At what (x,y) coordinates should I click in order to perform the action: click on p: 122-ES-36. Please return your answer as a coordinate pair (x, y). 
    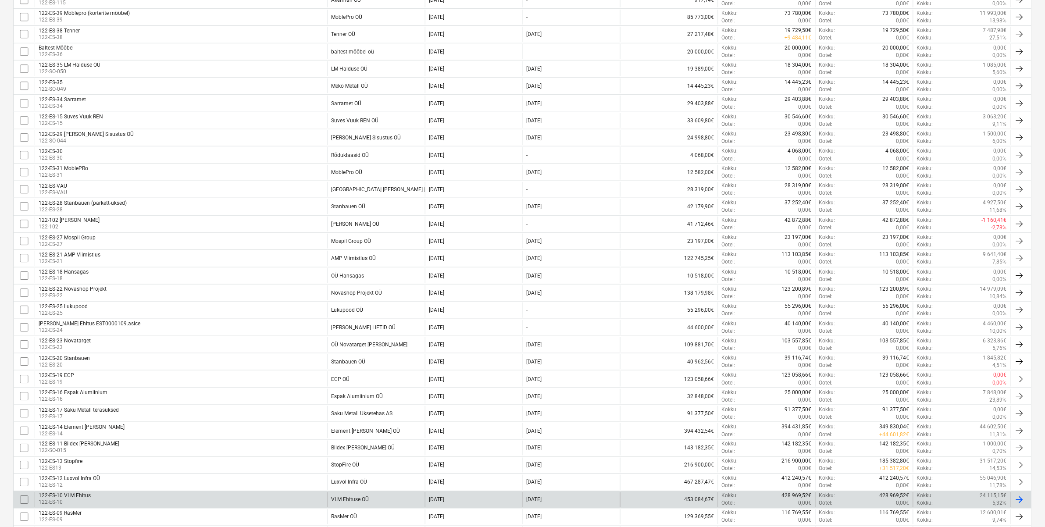
    Looking at the image, I should click on (56, 54).